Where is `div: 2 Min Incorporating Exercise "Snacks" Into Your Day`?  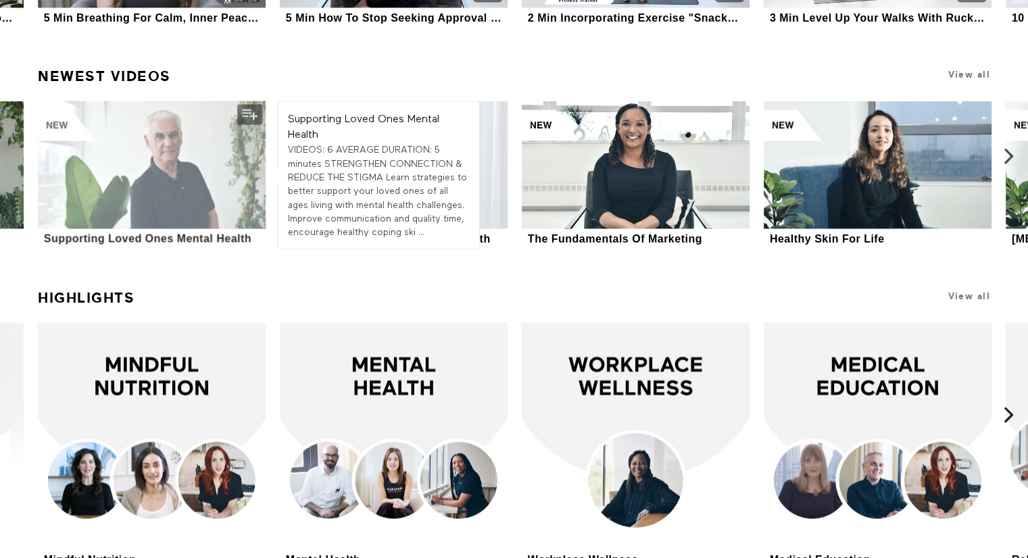 div: 2 Min Incorporating Exercise "Snacks" Into Your Day is located at coordinates (636, 17).